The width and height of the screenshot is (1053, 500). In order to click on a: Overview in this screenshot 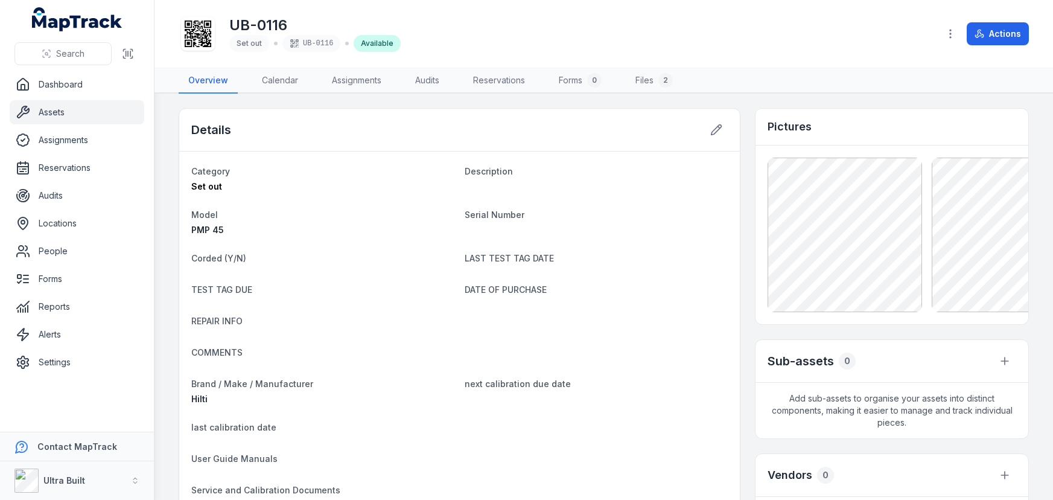, I will do `click(208, 81)`.